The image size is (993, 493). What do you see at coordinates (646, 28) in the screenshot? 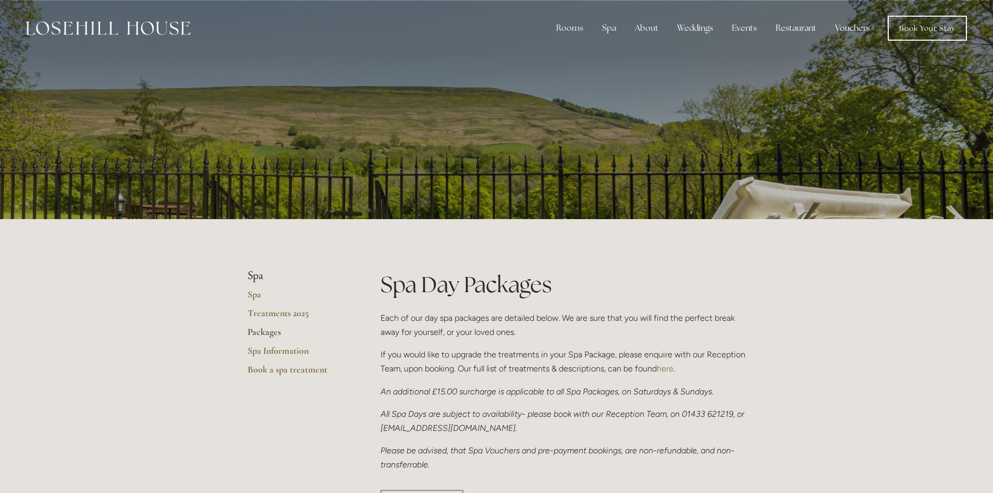
I see `div: About` at bounding box center [646, 28].